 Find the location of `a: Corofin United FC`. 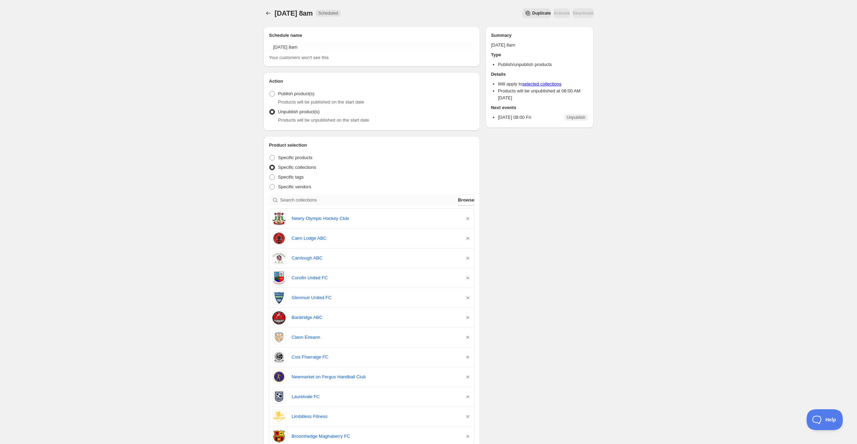

a: Corofin United FC is located at coordinates (375, 278).